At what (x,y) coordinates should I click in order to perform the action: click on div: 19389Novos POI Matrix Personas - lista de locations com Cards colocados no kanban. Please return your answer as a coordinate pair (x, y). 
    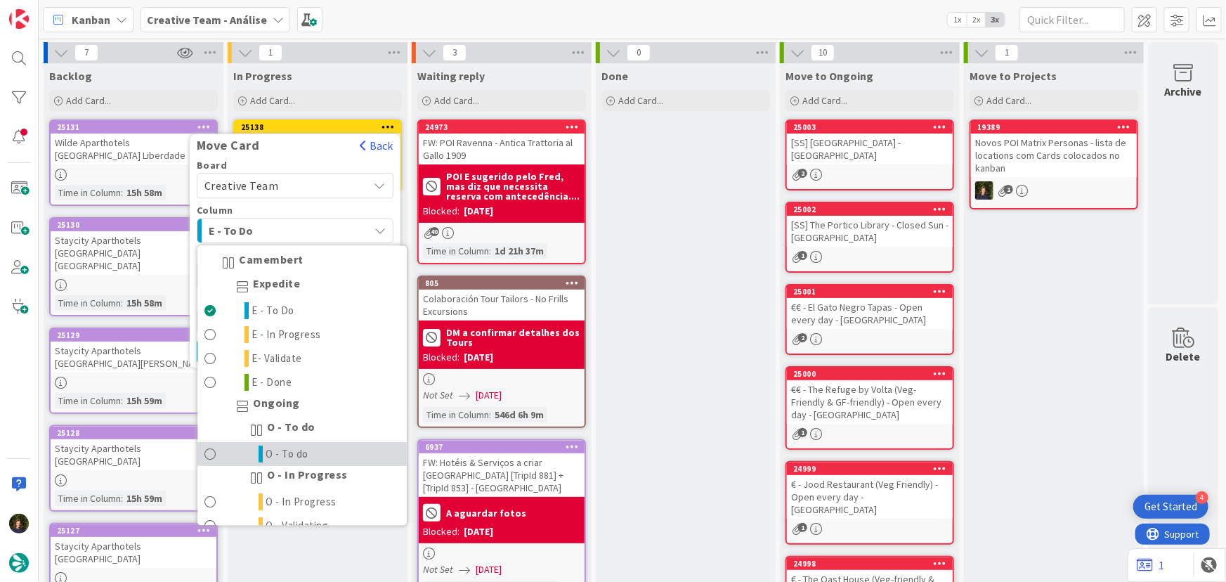
    Looking at the image, I should click on (1054, 149).